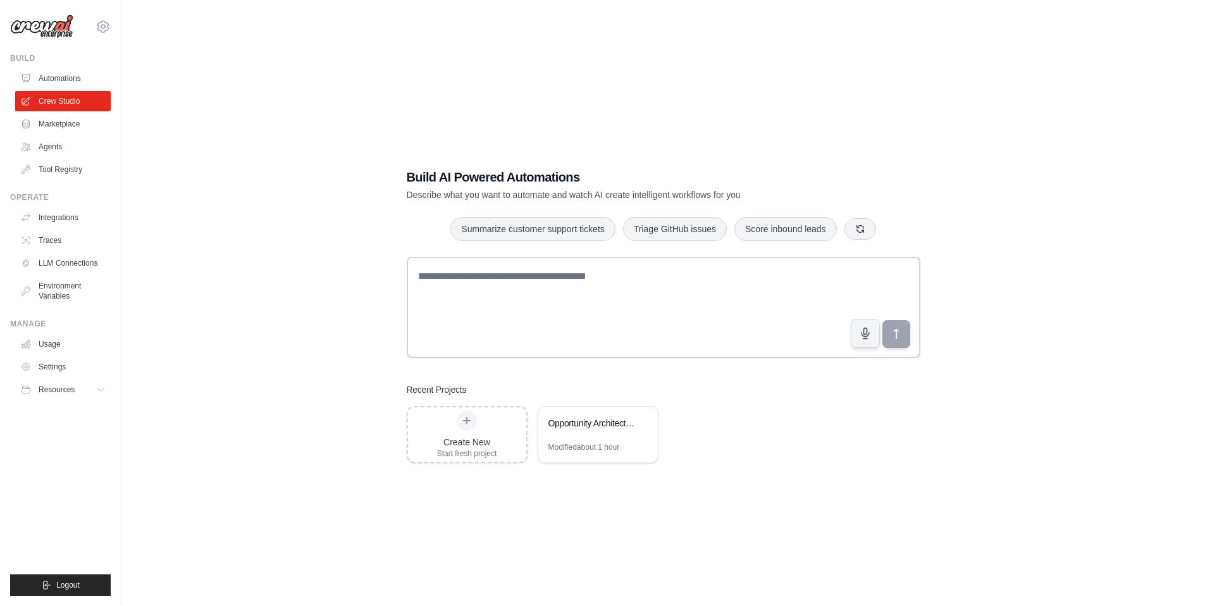 This screenshot has width=1205, height=606. What do you see at coordinates (63, 124) in the screenshot?
I see `a: Marketplace` at bounding box center [63, 124].